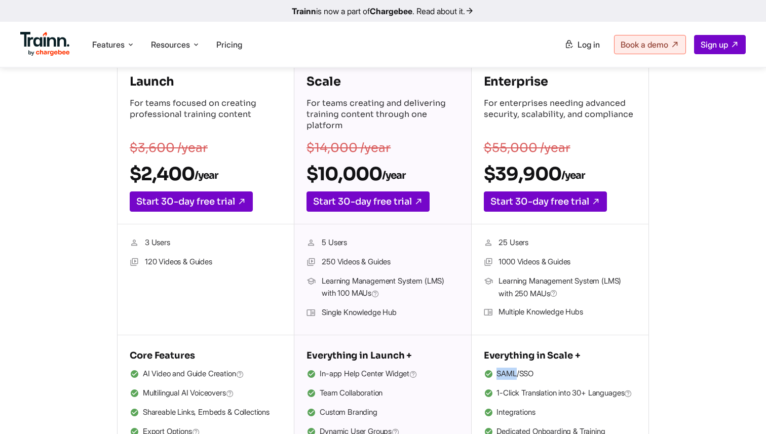 This screenshot has height=434, width=766. I want to click on li: Shareable Links, Embeds & Collections, so click(206, 413).